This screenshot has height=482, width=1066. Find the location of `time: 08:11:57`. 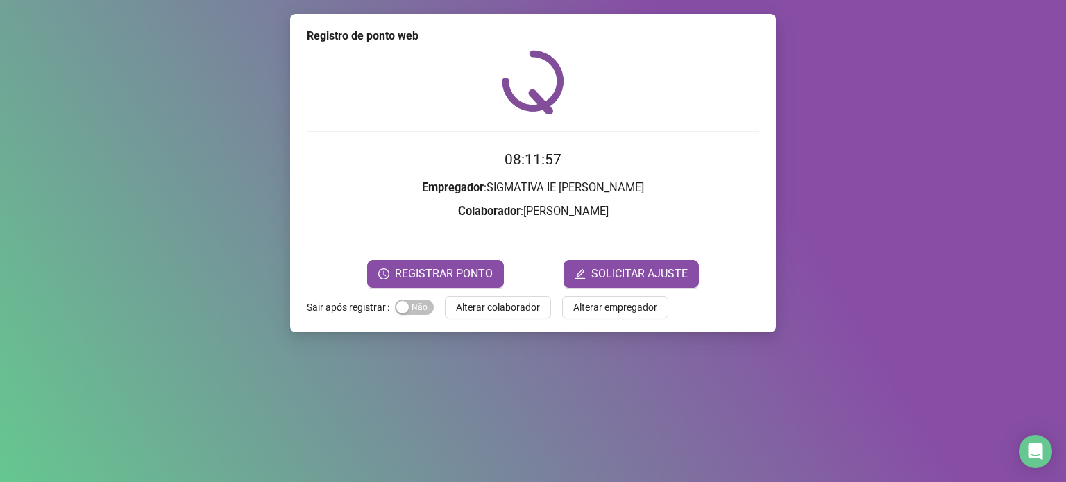

time: 08:11:57 is located at coordinates (533, 160).